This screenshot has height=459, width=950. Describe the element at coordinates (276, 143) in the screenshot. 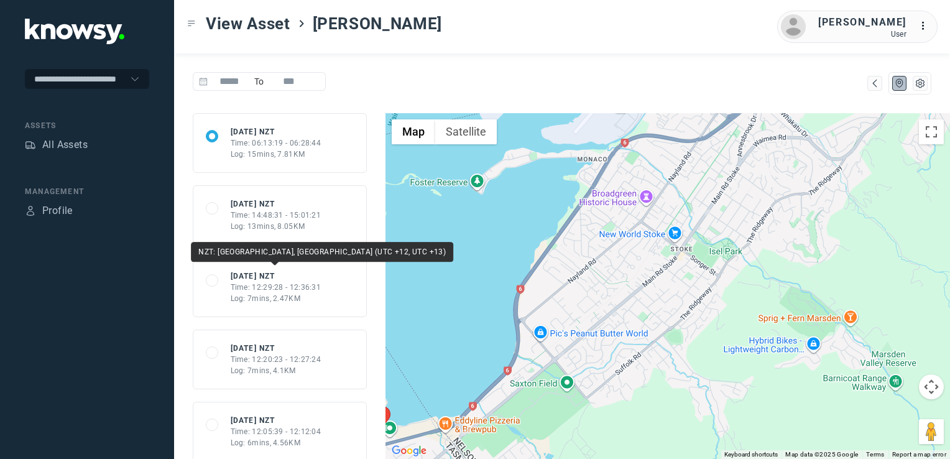

I see `div: Time: 06:13:19 - 06:28:44` at that location.